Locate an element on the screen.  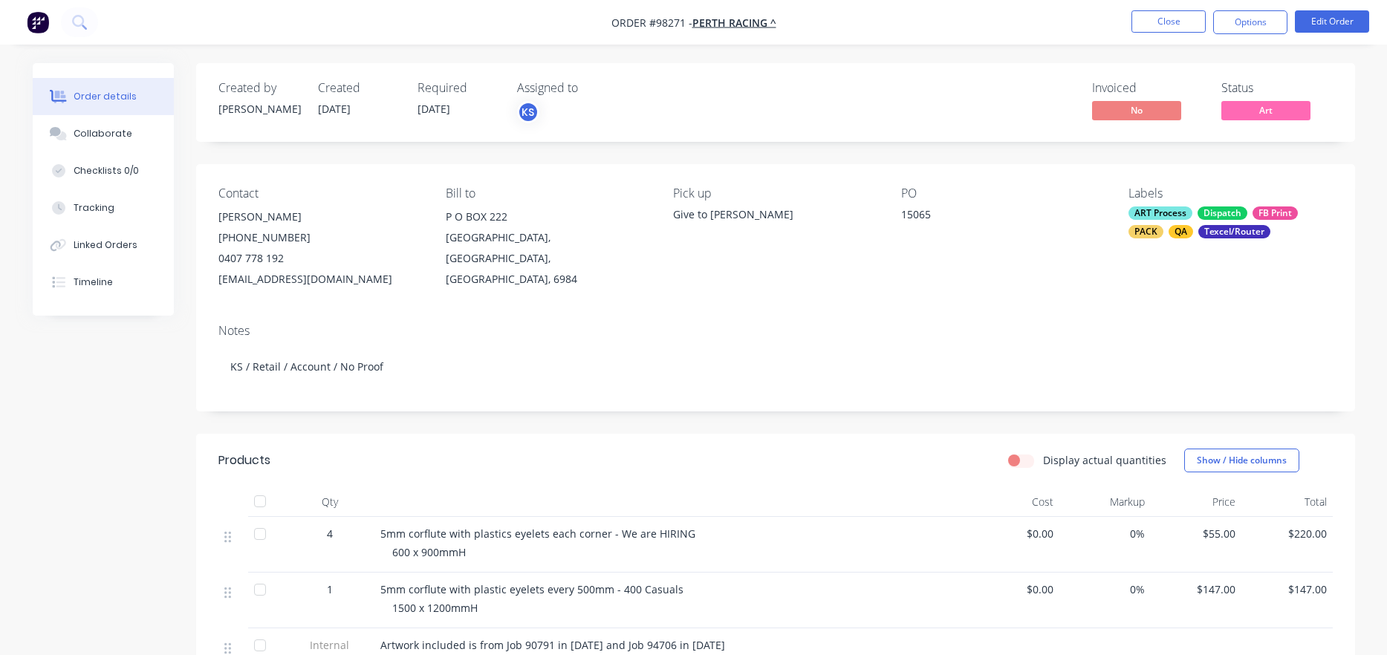
div: Qty is located at coordinates (330, 502).